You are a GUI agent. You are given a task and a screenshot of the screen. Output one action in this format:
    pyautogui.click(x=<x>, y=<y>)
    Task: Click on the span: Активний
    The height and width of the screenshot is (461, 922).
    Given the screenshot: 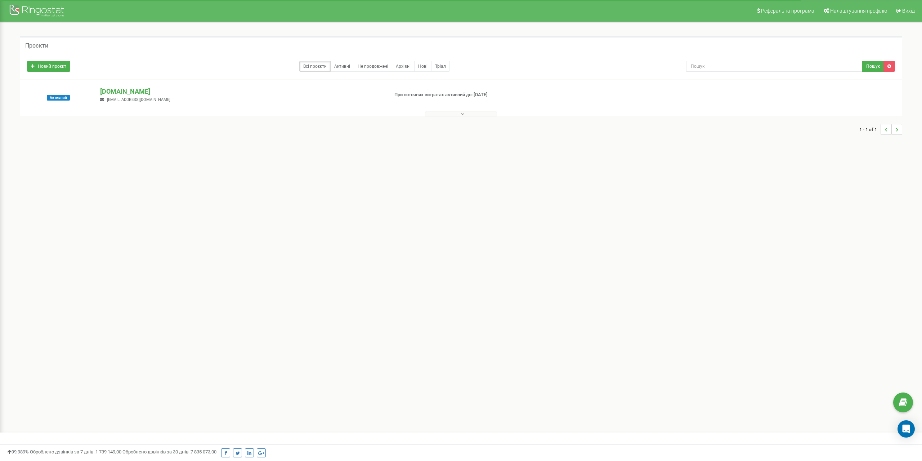 What is the action you would take?
    pyautogui.click(x=58, y=98)
    